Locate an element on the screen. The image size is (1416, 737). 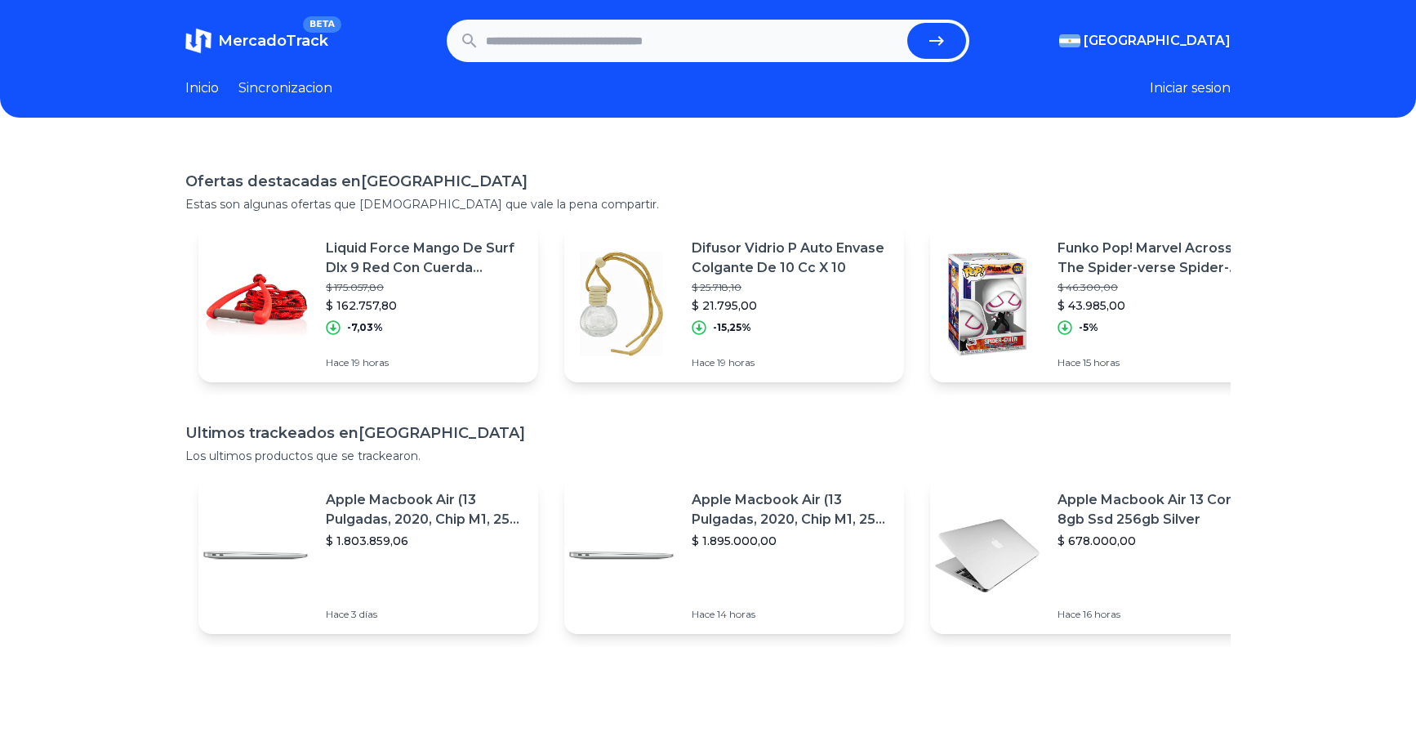
p: $ 162.757,80 is located at coordinates (425, 305).